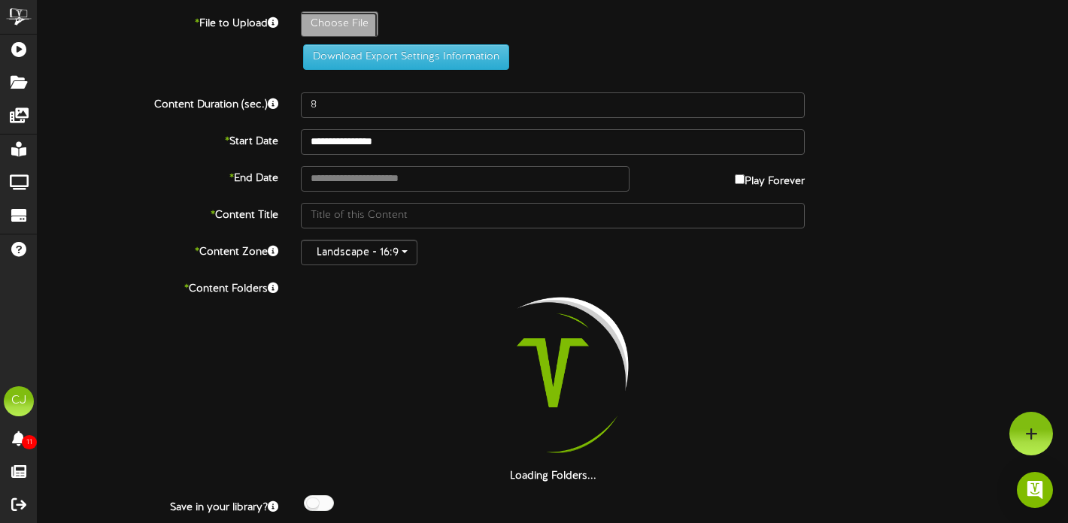  What do you see at coordinates (1035, 490) in the screenshot?
I see `div: Open Intercom Messenger` at bounding box center [1035, 490].